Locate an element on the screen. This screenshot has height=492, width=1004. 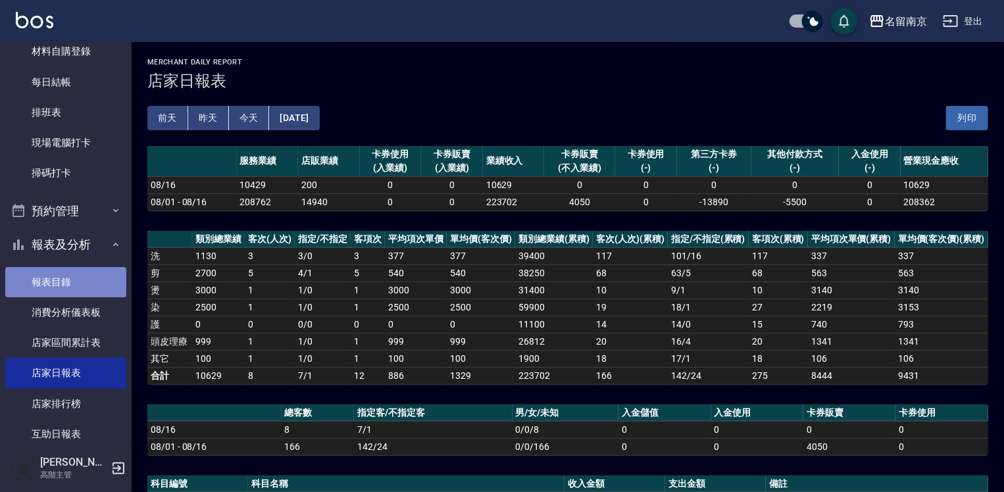
button: 昨天 is located at coordinates (208, 118).